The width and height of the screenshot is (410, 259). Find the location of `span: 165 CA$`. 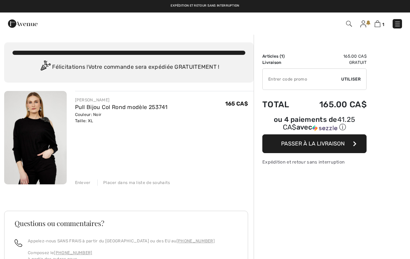

span: 165 CA$ is located at coordinates (237, 104).